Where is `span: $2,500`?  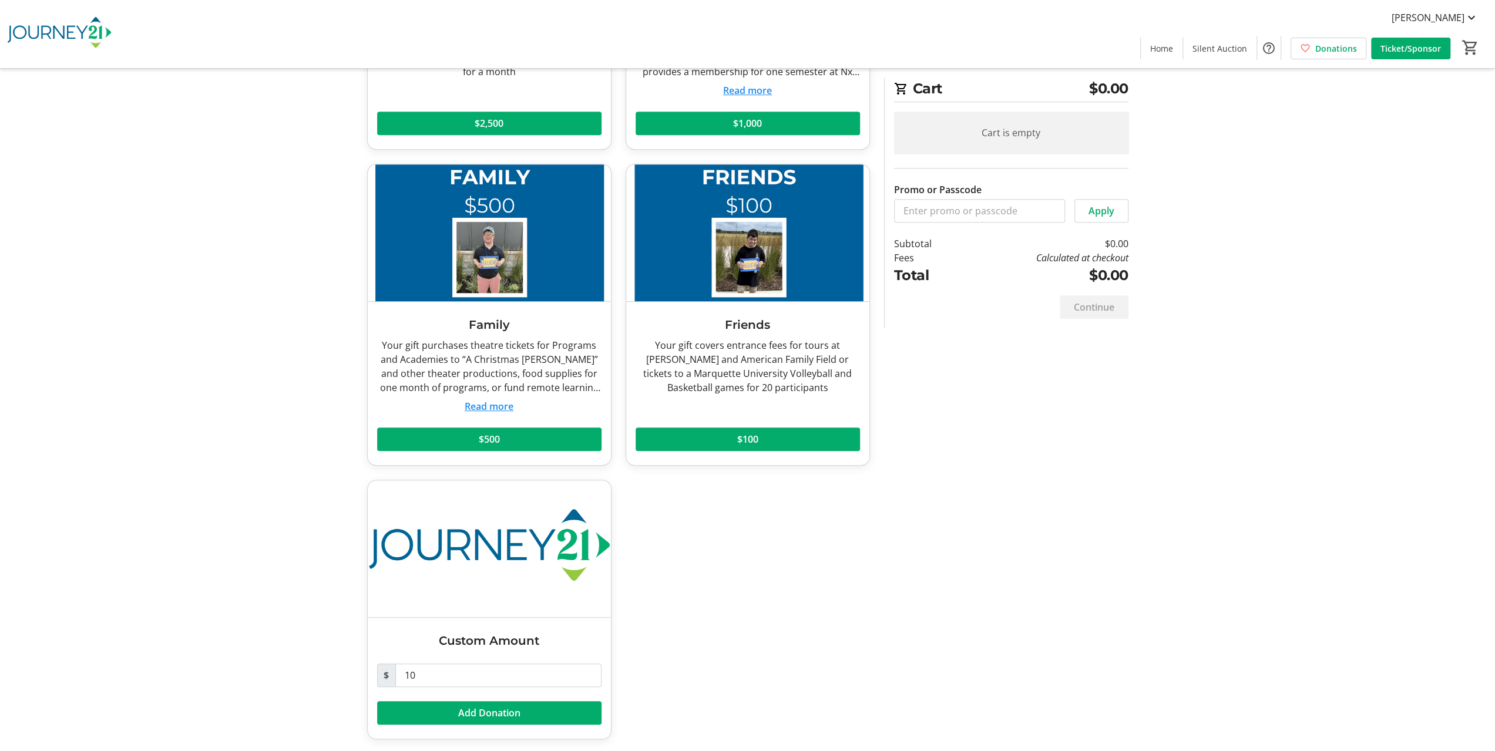 span: $2,500 is located at coordinates (489, 123).